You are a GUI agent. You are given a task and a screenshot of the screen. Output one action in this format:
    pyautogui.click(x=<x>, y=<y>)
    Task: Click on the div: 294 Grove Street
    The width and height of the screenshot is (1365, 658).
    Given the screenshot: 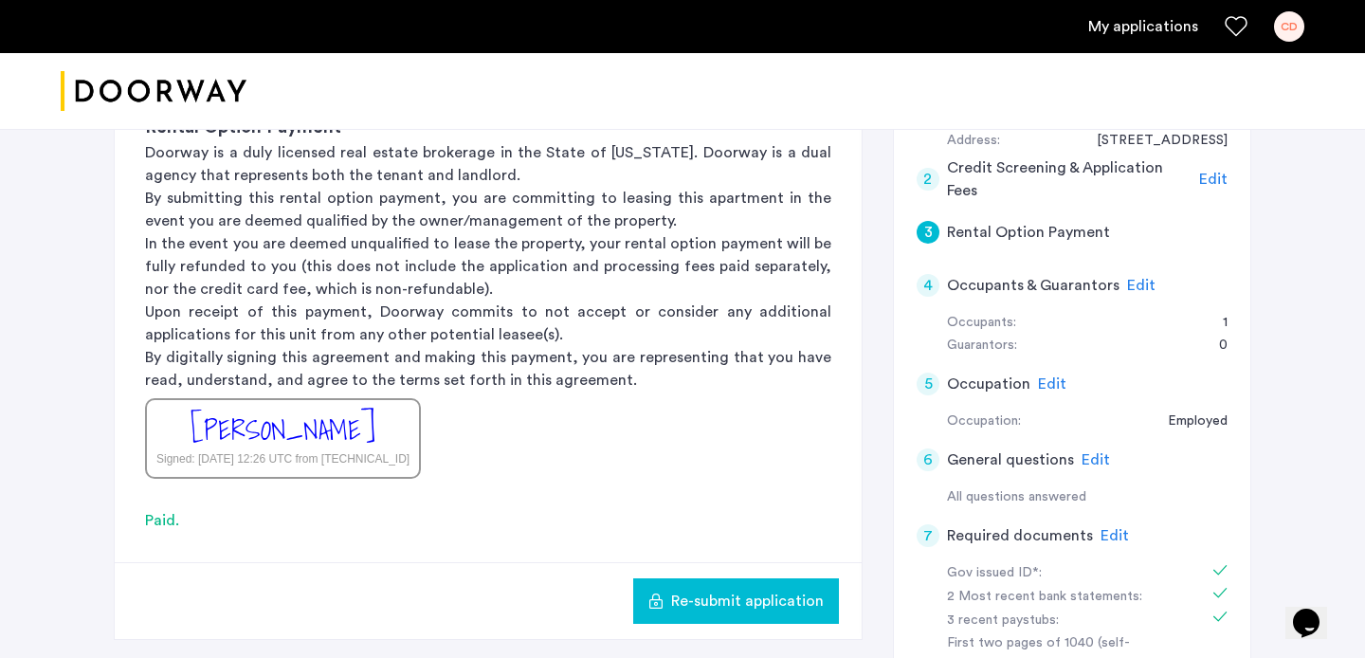 What is the action you would take?
    pyautogui.click(x=1153, y=141)
    